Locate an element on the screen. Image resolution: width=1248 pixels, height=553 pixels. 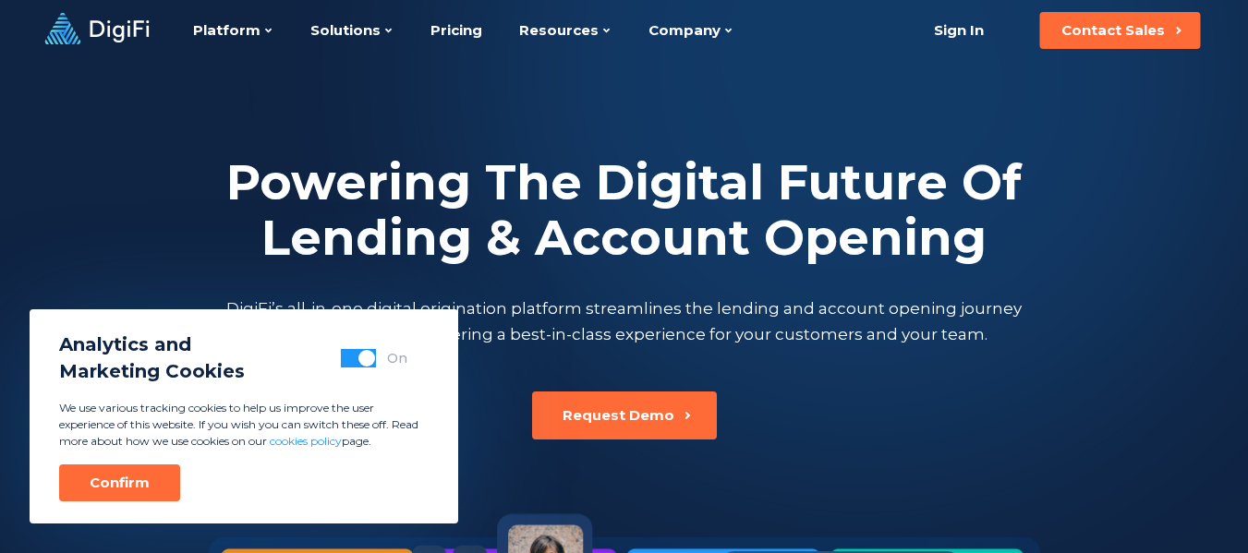
span: Analytics and is located at coordinates (151, 345).